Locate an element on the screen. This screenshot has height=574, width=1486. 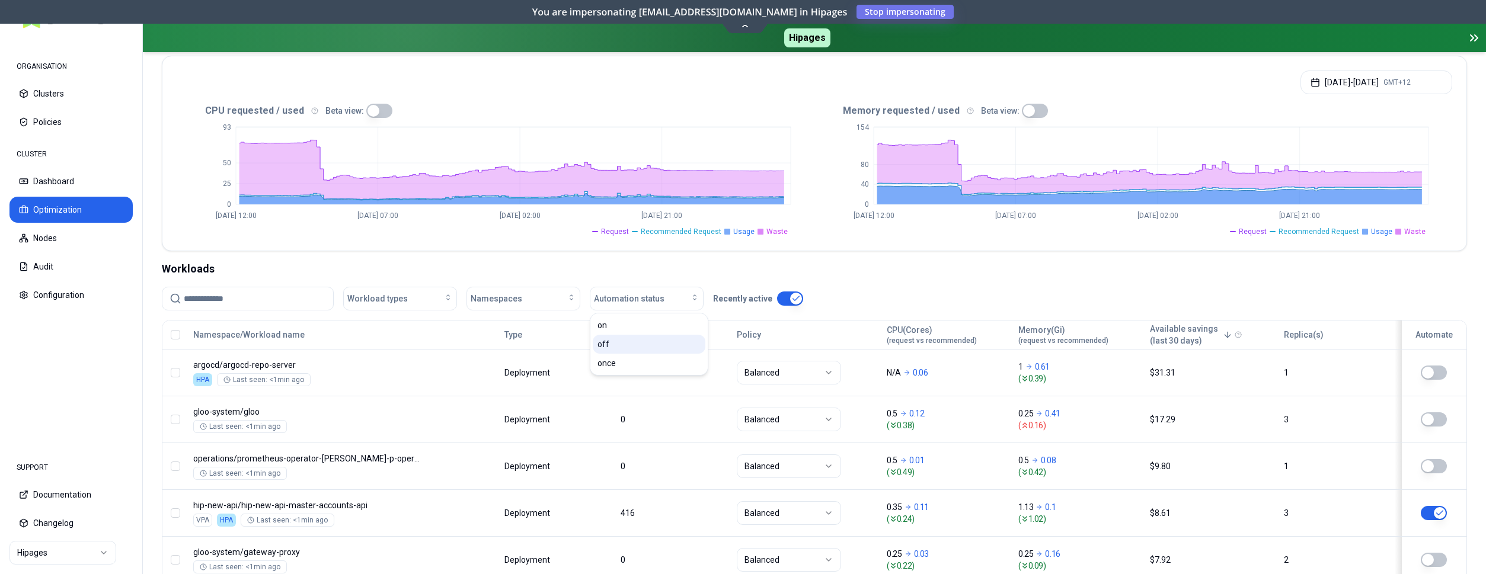
span: Request is located at coordinates (1253, 232).